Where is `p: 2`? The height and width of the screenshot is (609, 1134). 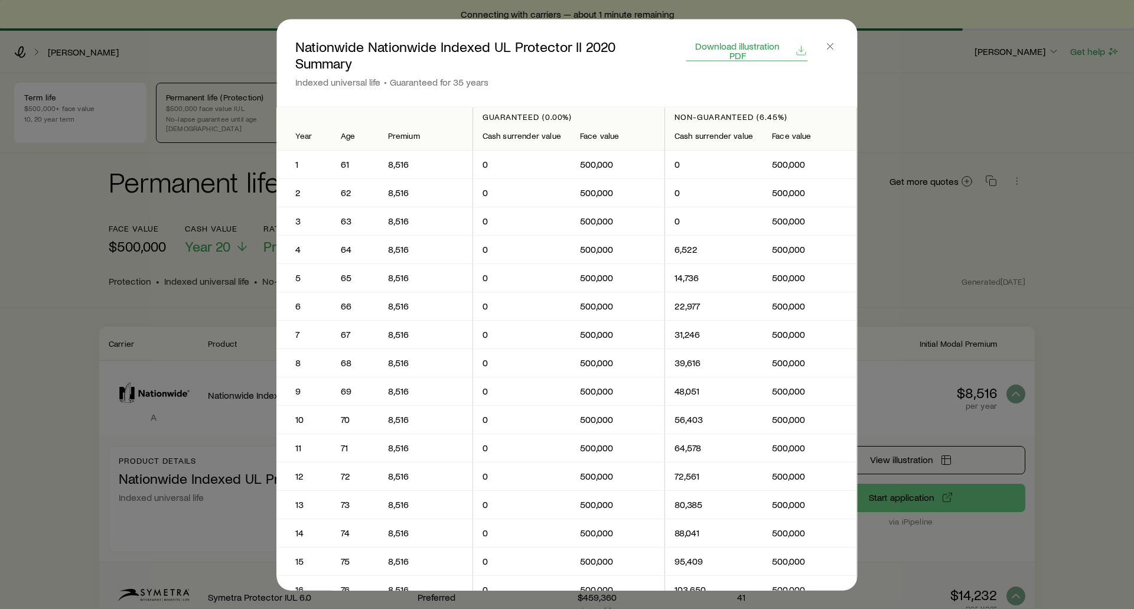 p: 2 is located at coordinates (303, 192).